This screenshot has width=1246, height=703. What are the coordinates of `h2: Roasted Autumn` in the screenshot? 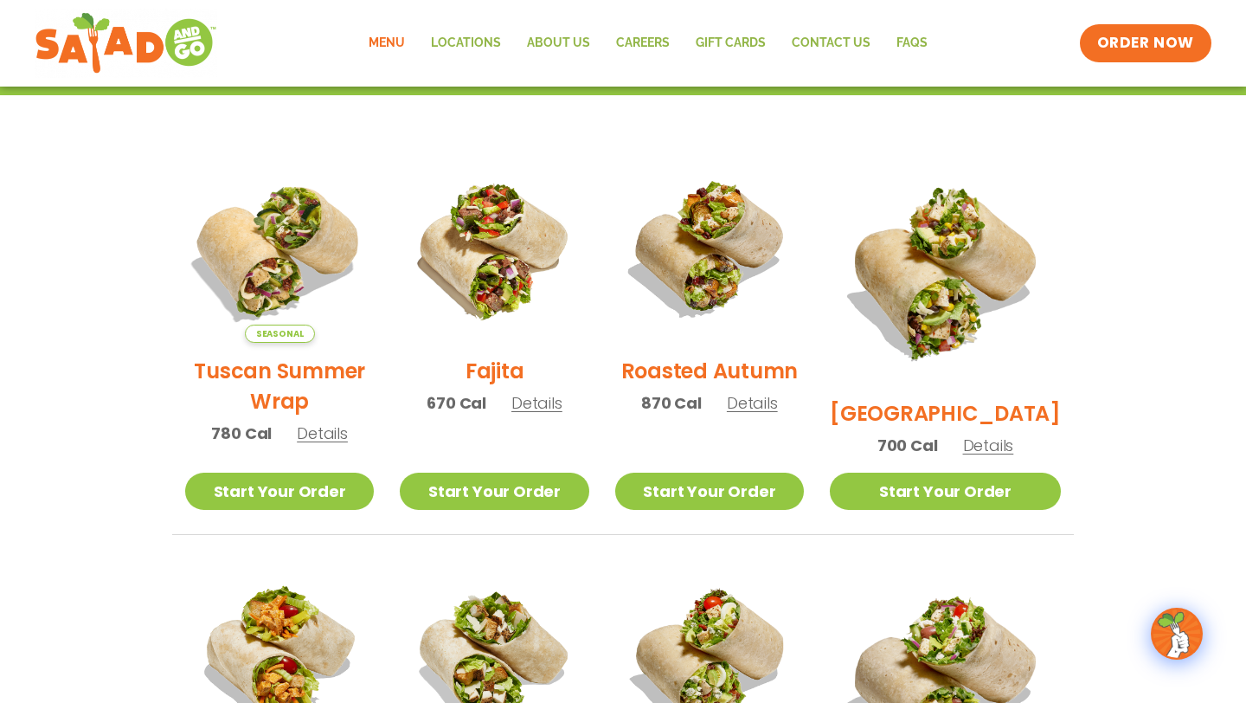 It's located at (710, 370).